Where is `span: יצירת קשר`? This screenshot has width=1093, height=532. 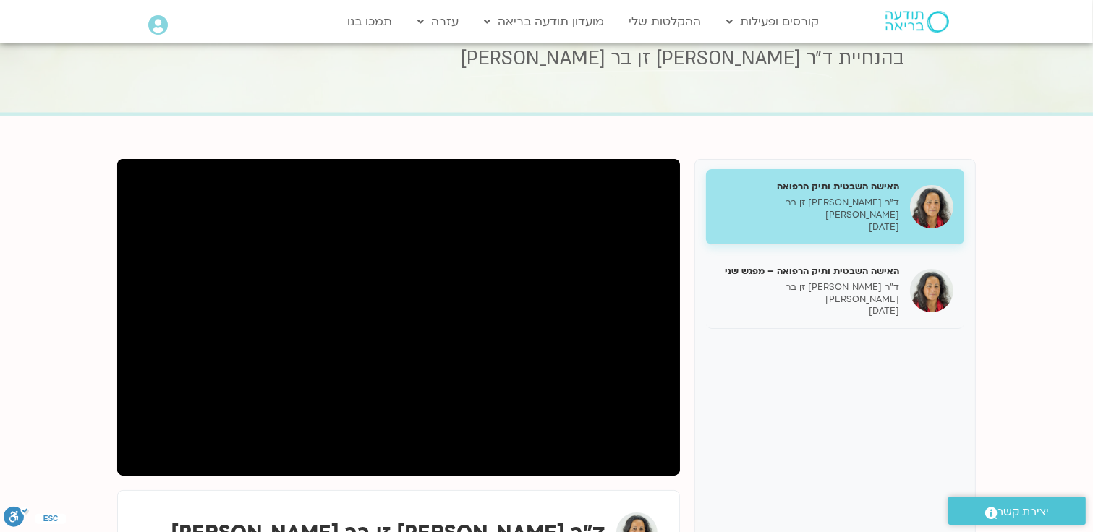
span: יצירת קשר is located at coordinates (1023, 512).